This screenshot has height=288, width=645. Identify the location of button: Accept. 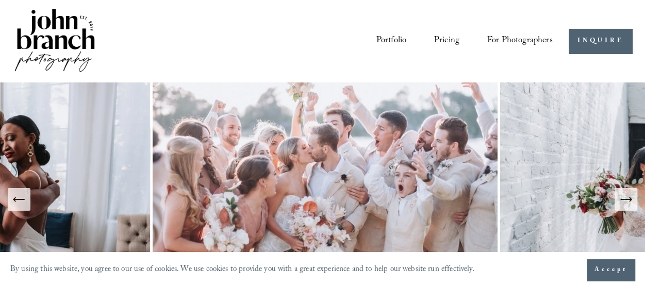
(610, 270).